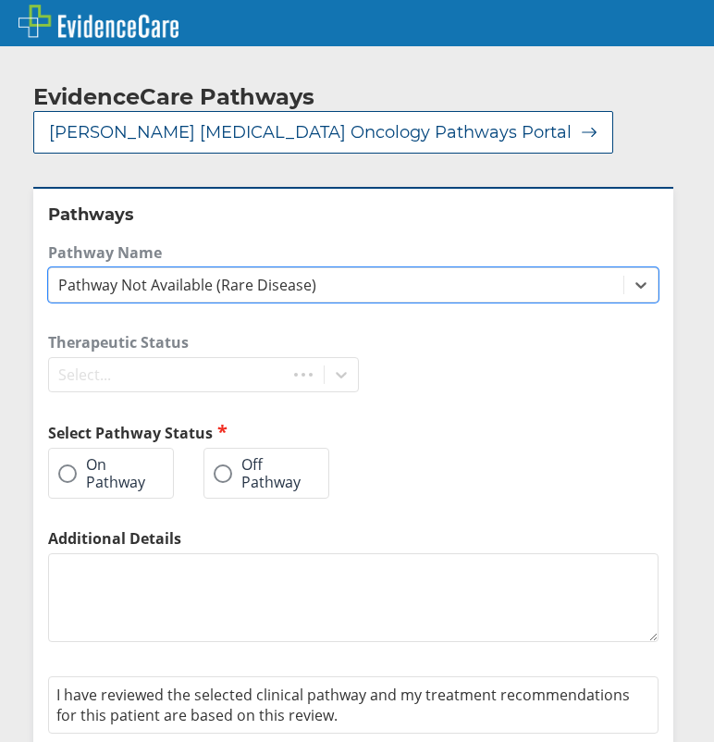  Describe the element at coordinates (204, 432) in the screenshot. I see `h2: Select Pathway Status` at that location.